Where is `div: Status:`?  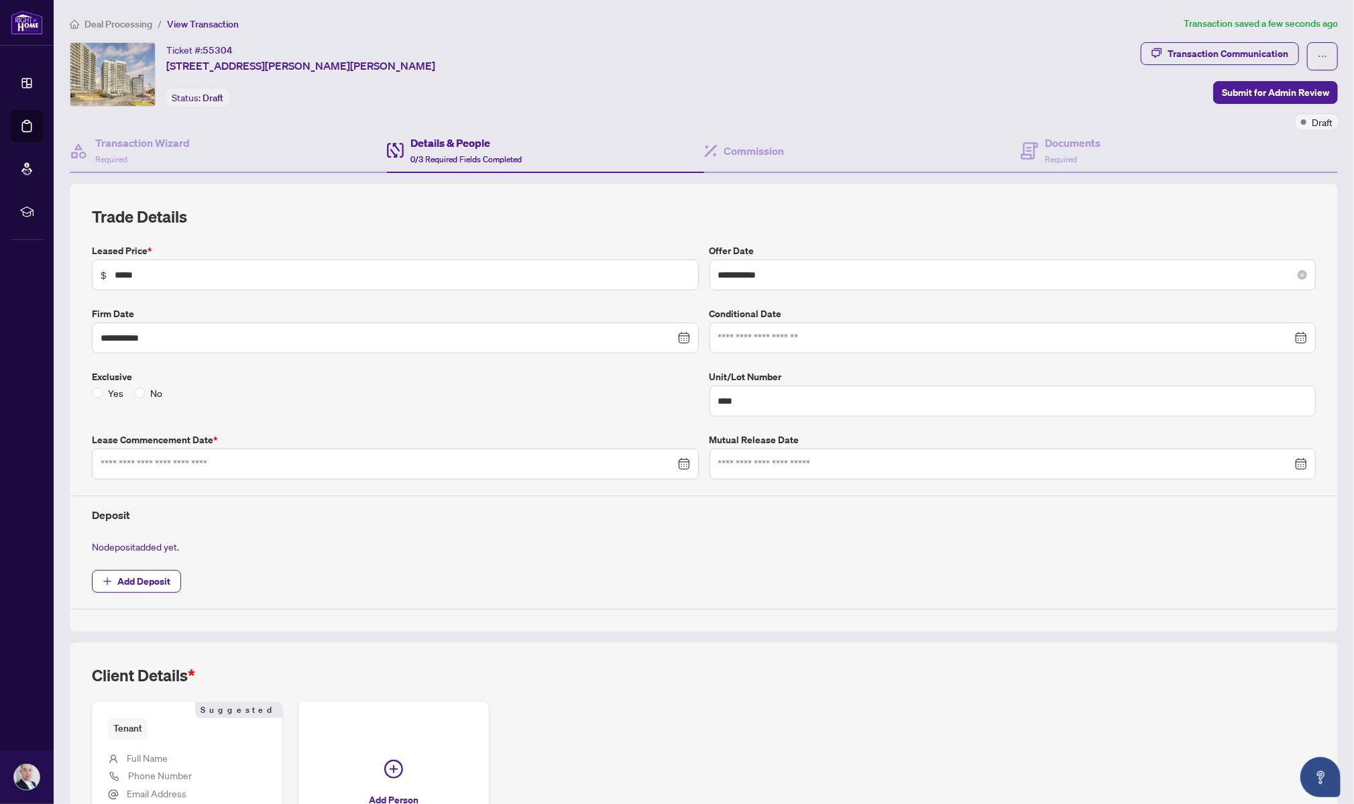
div: Status: is located at coordinates (197, 97).